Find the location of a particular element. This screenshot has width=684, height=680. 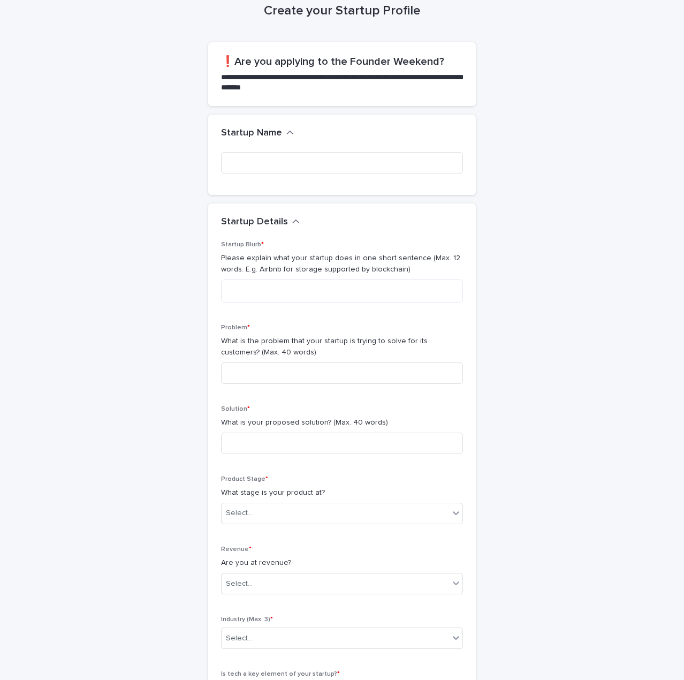

h2: Startup Name is located at coordinates (252, 133).